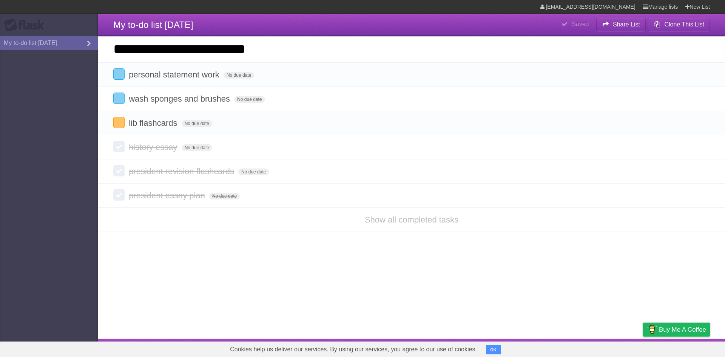 The height and width of the screenshot is (357, 725). What do you see at coordinates (168, 195) in the screenshot?
I see `span: president essay plan` at bounding box center [168, 195].